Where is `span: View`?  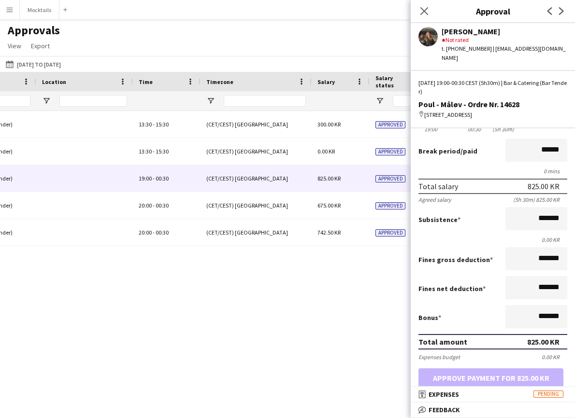
span: View is located at coordinates (14, 46).